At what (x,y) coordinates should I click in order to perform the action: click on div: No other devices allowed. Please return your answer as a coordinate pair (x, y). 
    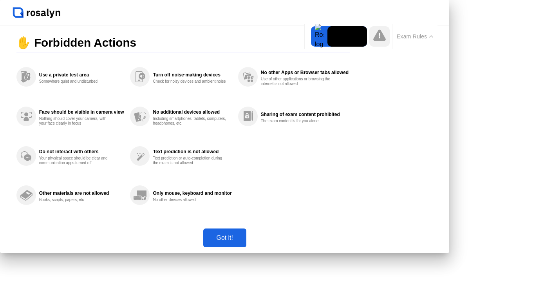
    Looking at the image, I should click on (190, 200).